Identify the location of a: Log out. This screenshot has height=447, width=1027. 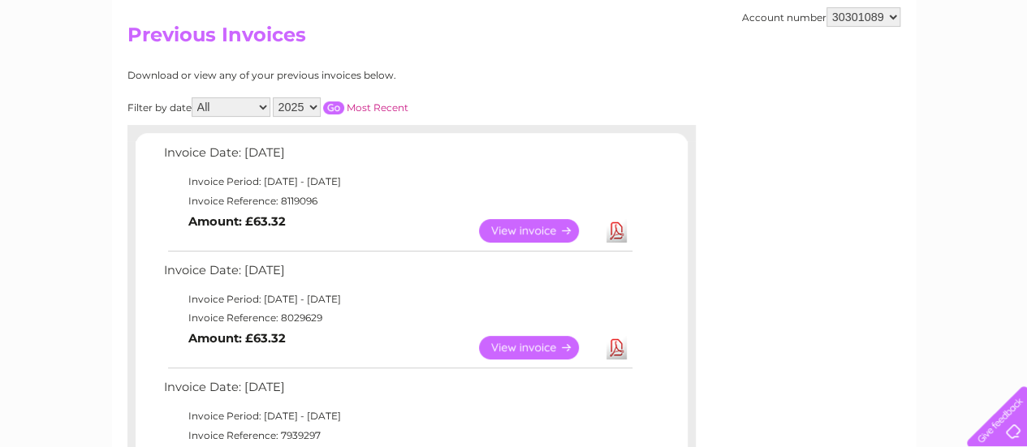
(992, 75).